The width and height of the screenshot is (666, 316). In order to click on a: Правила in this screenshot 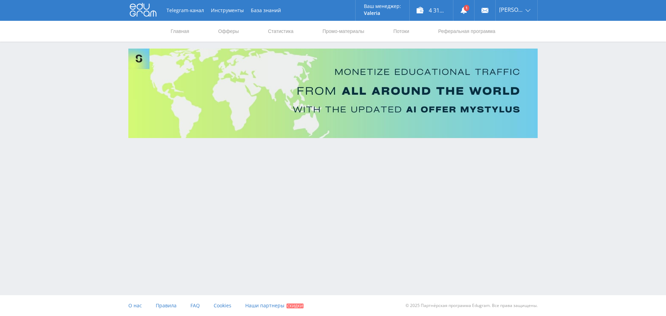, I will do `click(166, 306)`.